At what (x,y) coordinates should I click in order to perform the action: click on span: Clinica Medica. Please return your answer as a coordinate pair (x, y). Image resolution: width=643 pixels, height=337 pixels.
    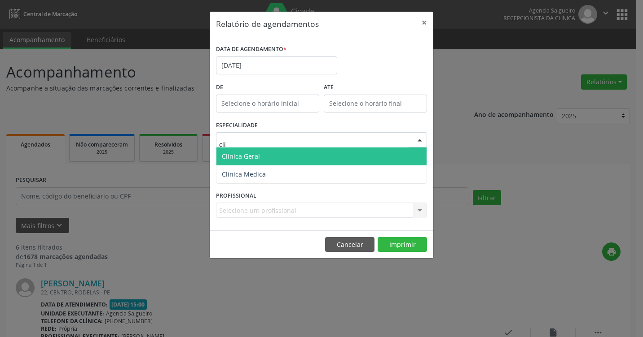
    Looking at the image, I should click on (244, 174).